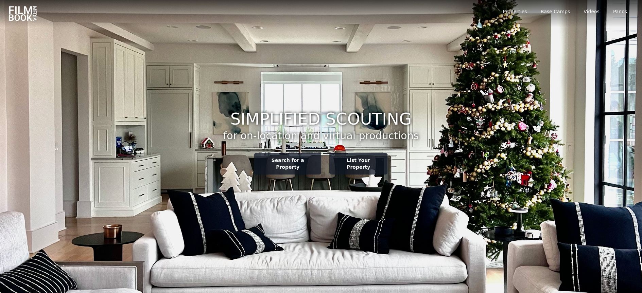  I want to click on img: Film Book Media Logo, so click(23, 14).